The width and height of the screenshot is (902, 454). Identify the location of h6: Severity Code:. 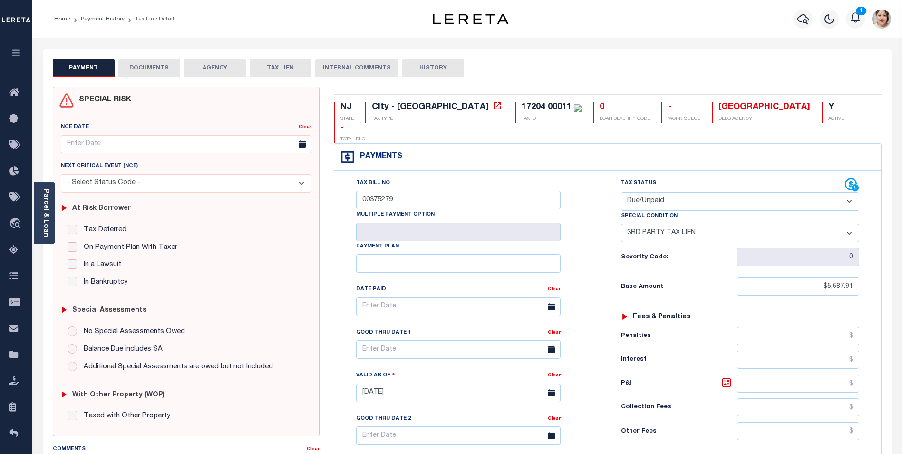
(679, 257).